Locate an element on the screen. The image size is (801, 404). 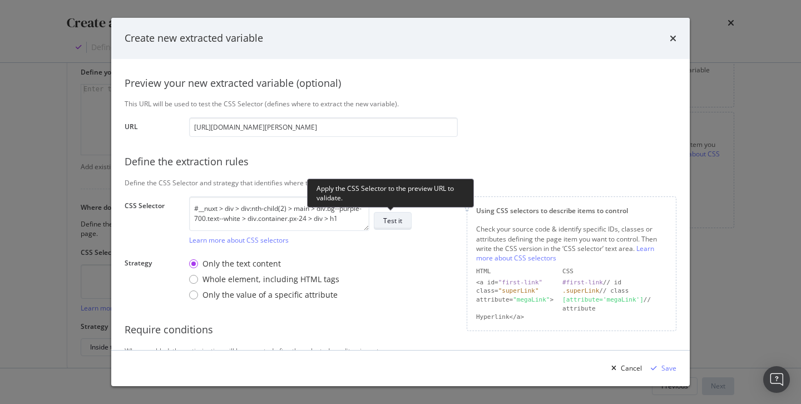
div: .superLink is located at coordinates (581, 290).